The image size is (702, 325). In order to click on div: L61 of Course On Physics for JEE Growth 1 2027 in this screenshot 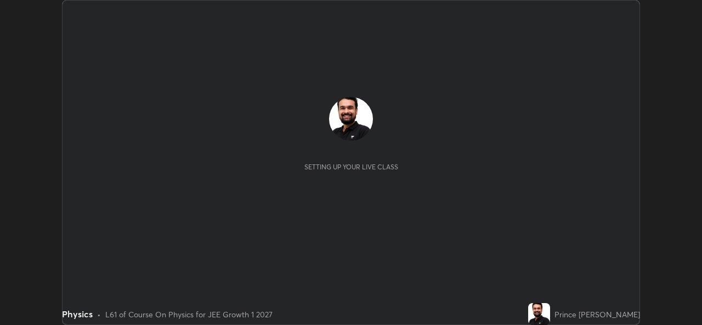, I will do `click(189, 314)`.